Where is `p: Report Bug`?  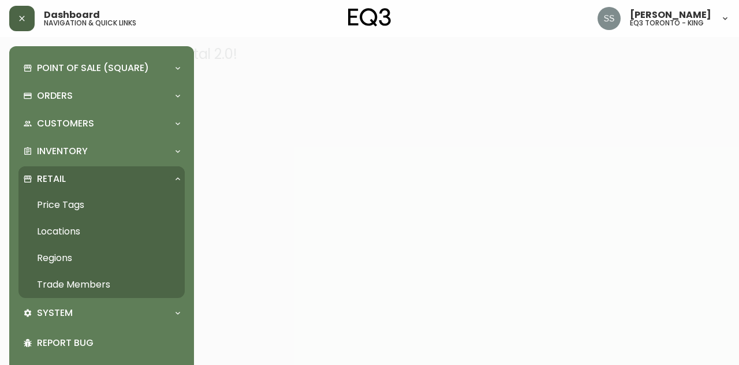 p: Report Bug is located at coordinates (109, 343).